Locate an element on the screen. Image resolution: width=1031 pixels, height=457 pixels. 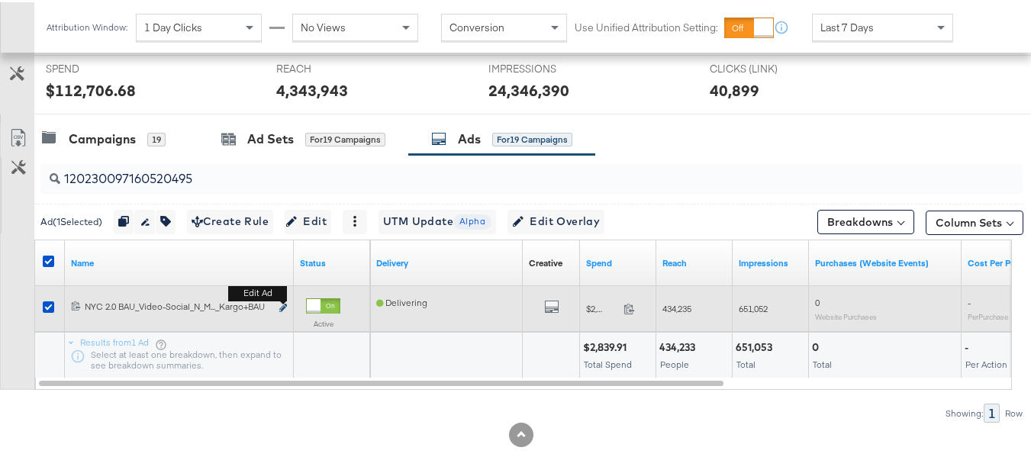
div: 434,233 is located at coordinates (679, 345).